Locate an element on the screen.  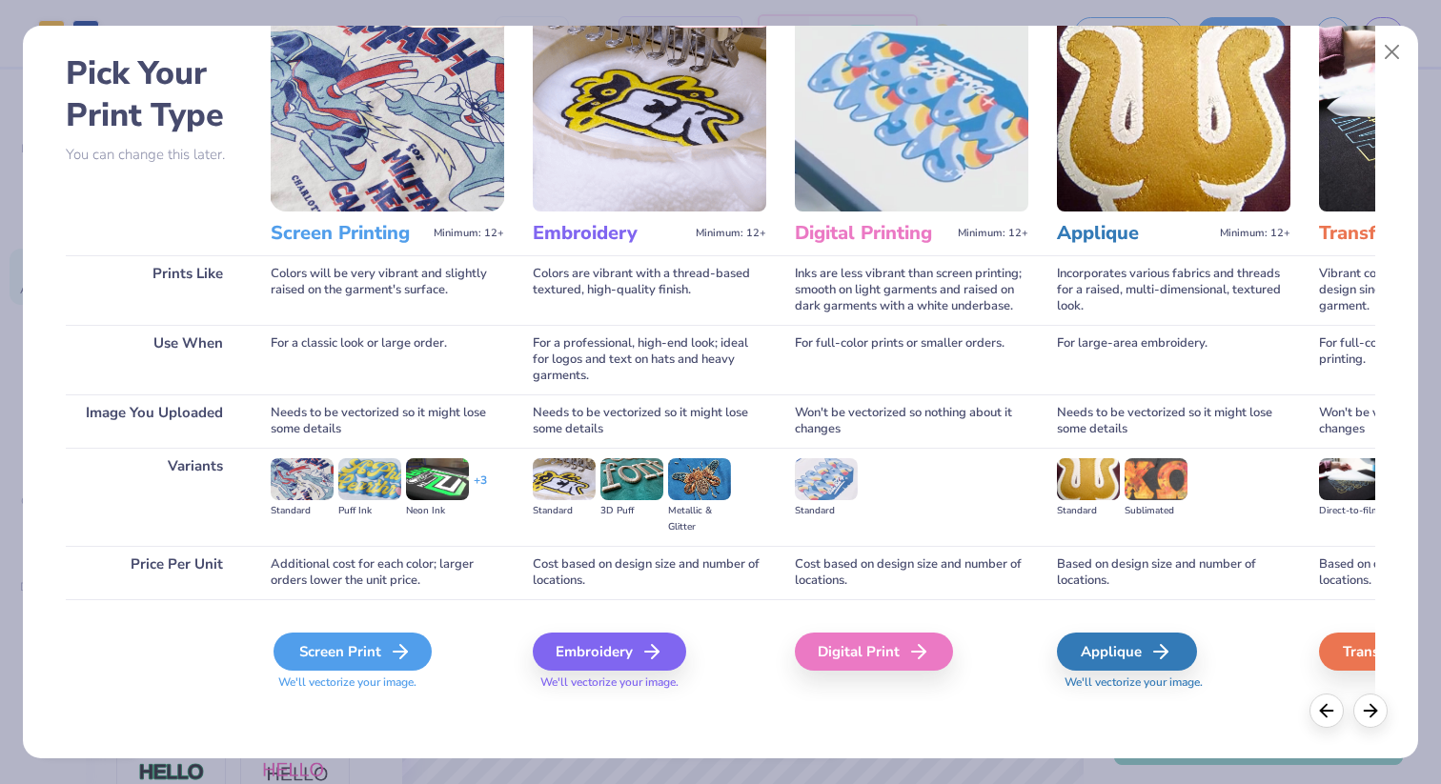
div: Price Per Unit is located at coordinates (153, 573).